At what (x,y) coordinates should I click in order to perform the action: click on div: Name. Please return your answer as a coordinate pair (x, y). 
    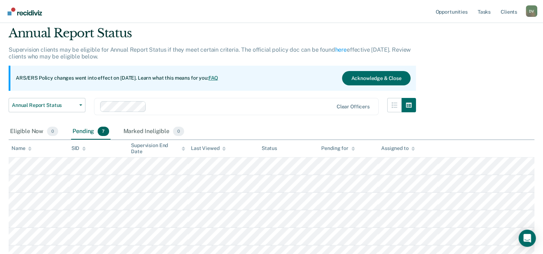
    Looking at the image, I should click on (22, 148).